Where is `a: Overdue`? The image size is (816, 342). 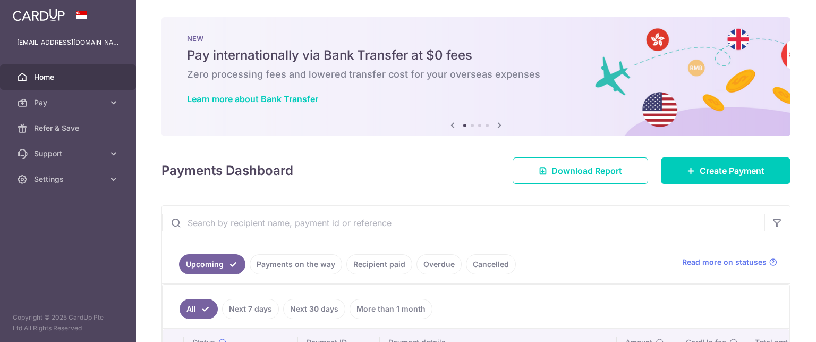 a: Overdue is located at coordinates (439, 264).